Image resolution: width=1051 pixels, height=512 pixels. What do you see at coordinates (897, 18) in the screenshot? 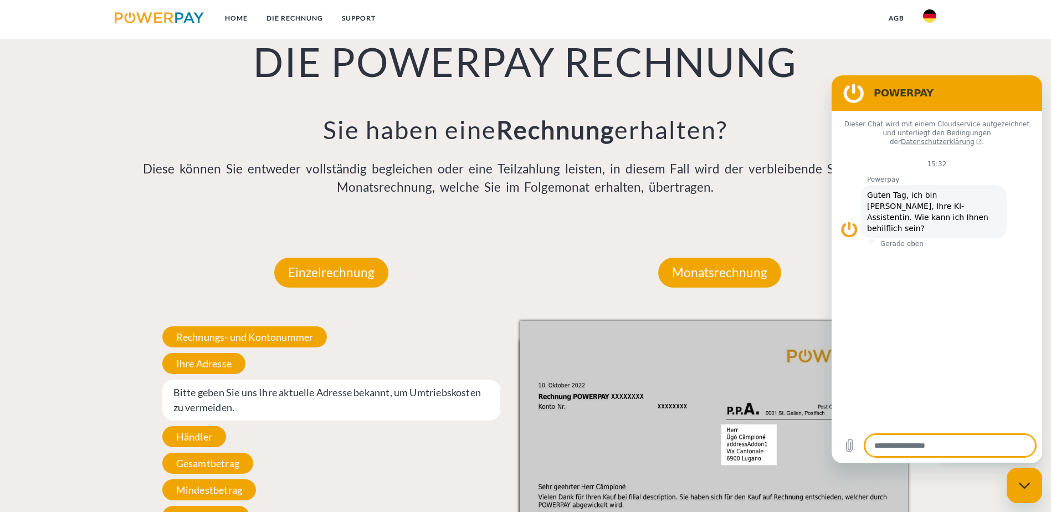
I see `a: agb` at bounding box center [897, 18].